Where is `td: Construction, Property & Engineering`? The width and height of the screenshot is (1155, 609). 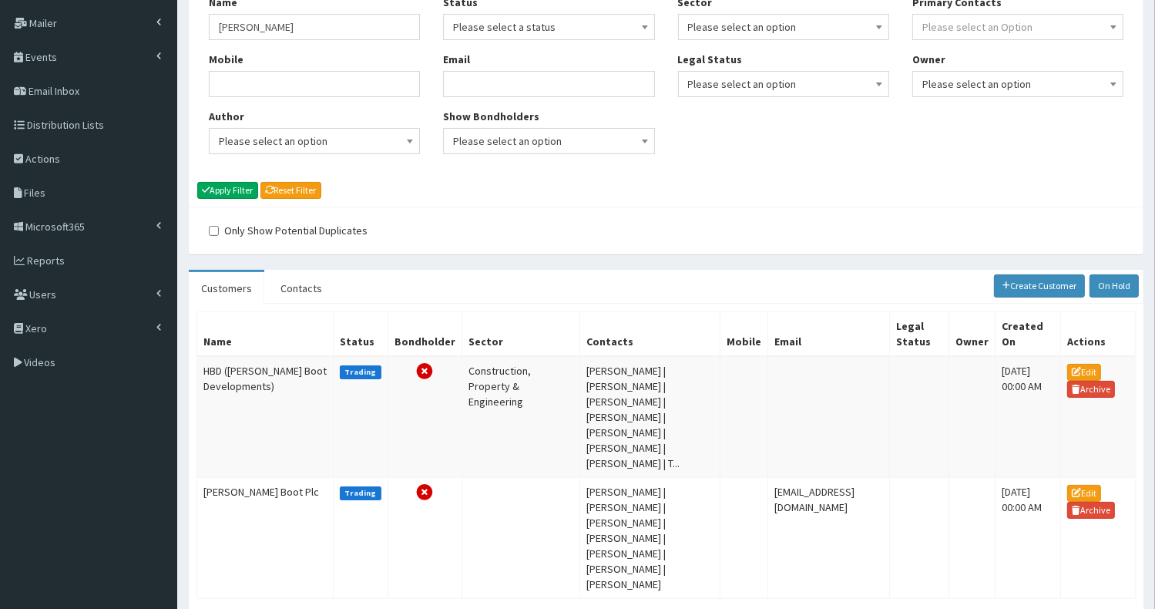
td: Construction, Property & Engineering is located at coordinates (520, 417).